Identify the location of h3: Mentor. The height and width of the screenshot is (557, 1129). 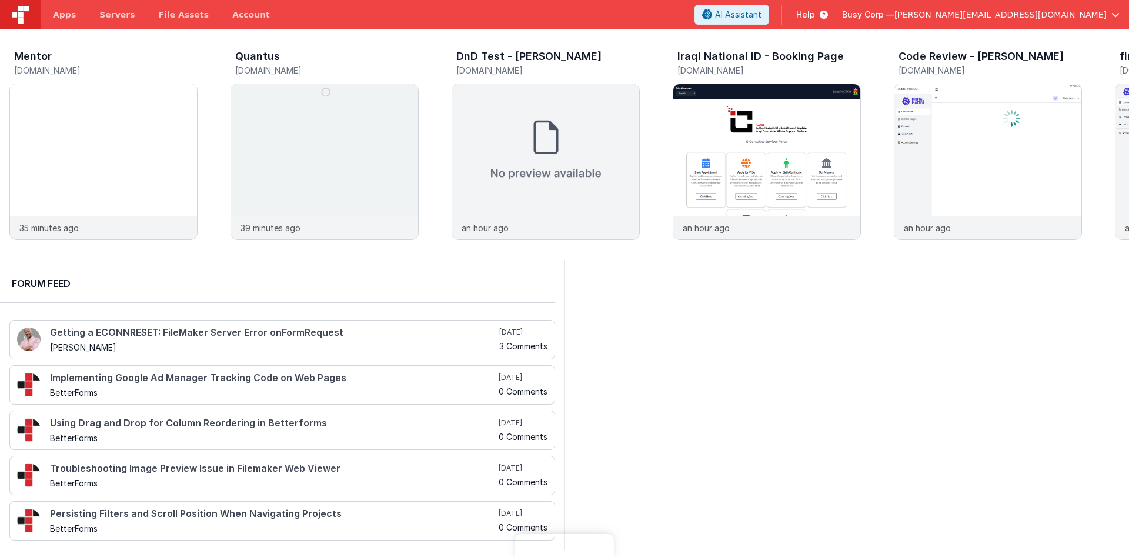
(33, 56).